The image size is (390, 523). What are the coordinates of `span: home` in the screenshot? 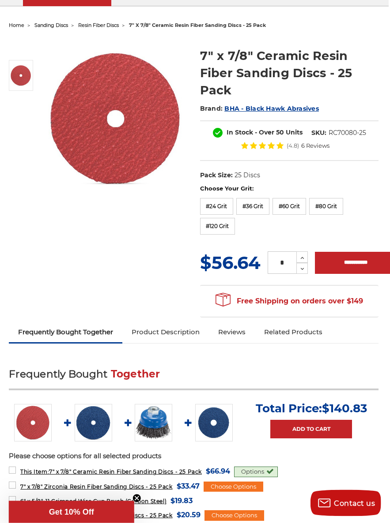 It's located at (16, 25).